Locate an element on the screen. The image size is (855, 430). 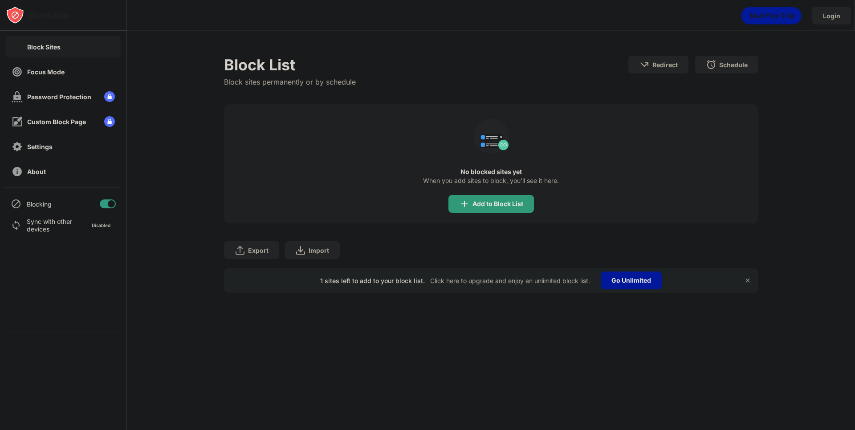
div: When you add sites to block, you’ll see it here. is located at coordinates (491, 181).